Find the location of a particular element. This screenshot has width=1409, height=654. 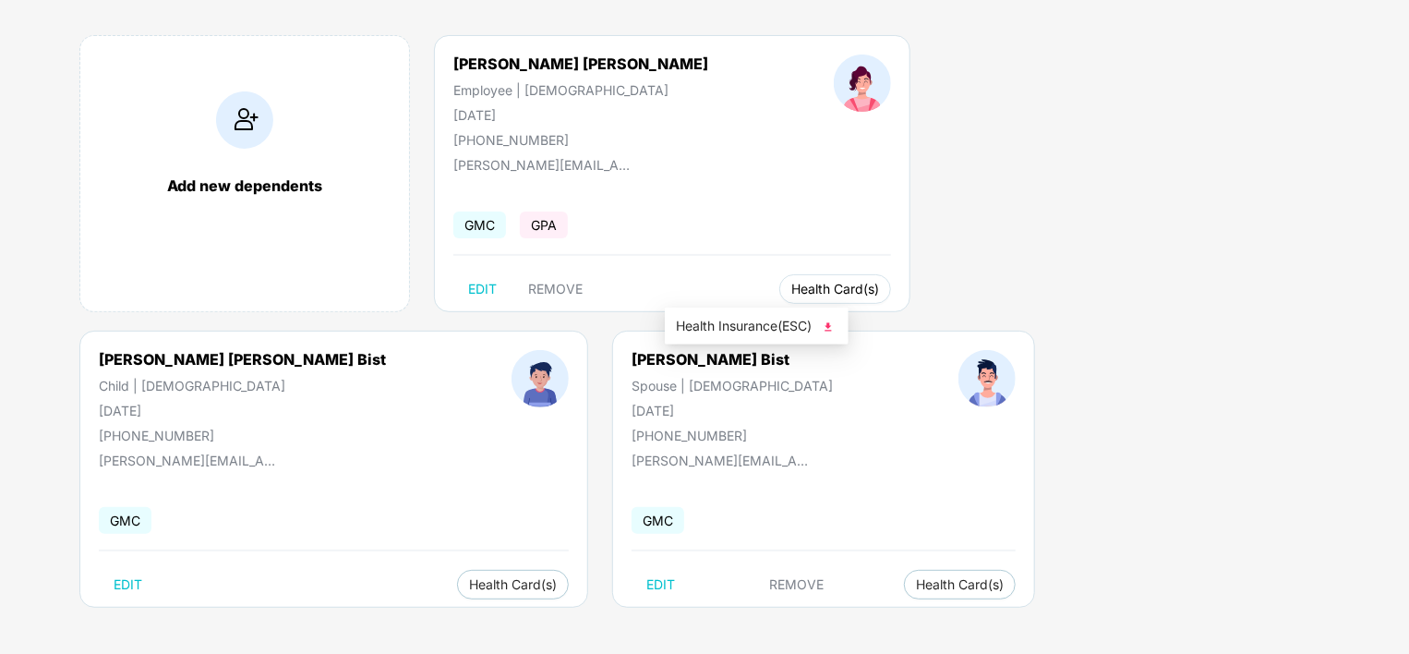

img: addIcon is located at coordinates (245, 120).